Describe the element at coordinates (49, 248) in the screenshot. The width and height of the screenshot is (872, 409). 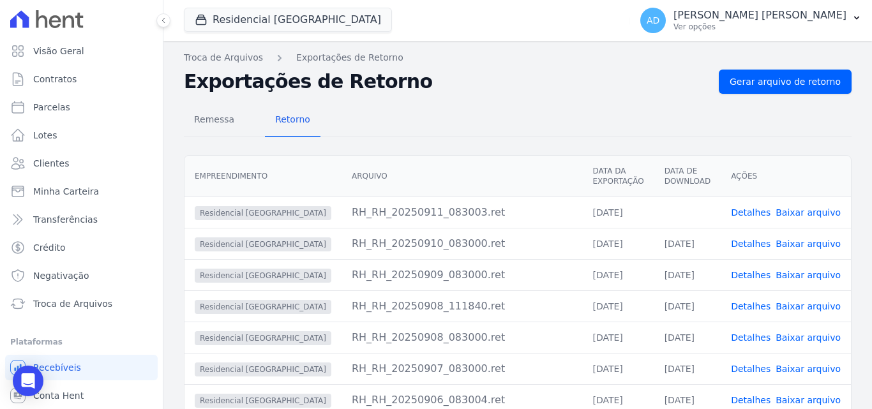
I see `span: Crédito` at that location.